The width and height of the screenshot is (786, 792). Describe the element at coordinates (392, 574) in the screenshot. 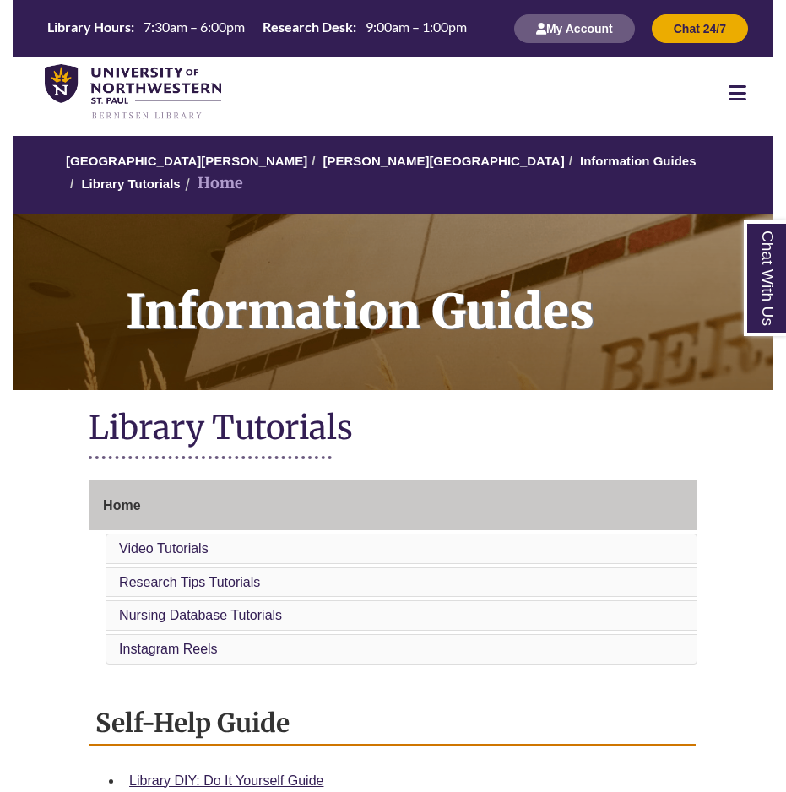

I see `div: Guide Page Menu` at that location.